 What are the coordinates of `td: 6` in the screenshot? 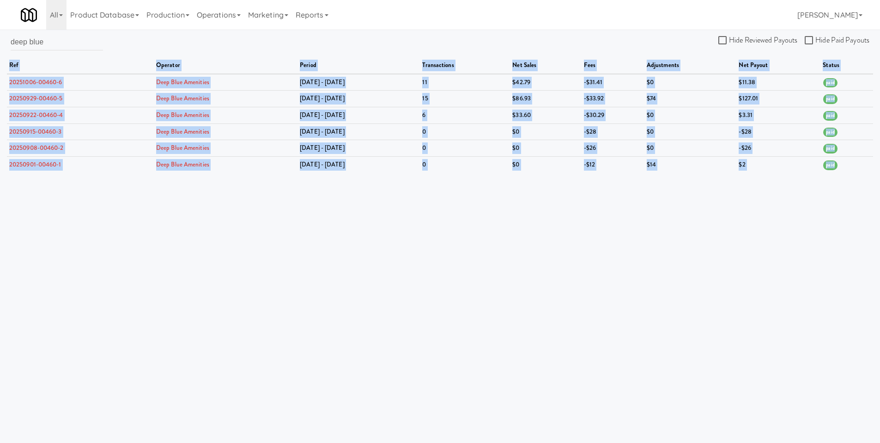 It's located at (465, 115).